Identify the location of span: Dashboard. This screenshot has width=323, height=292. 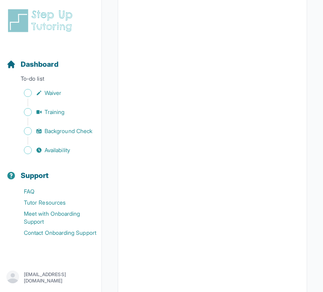
(39, 64).